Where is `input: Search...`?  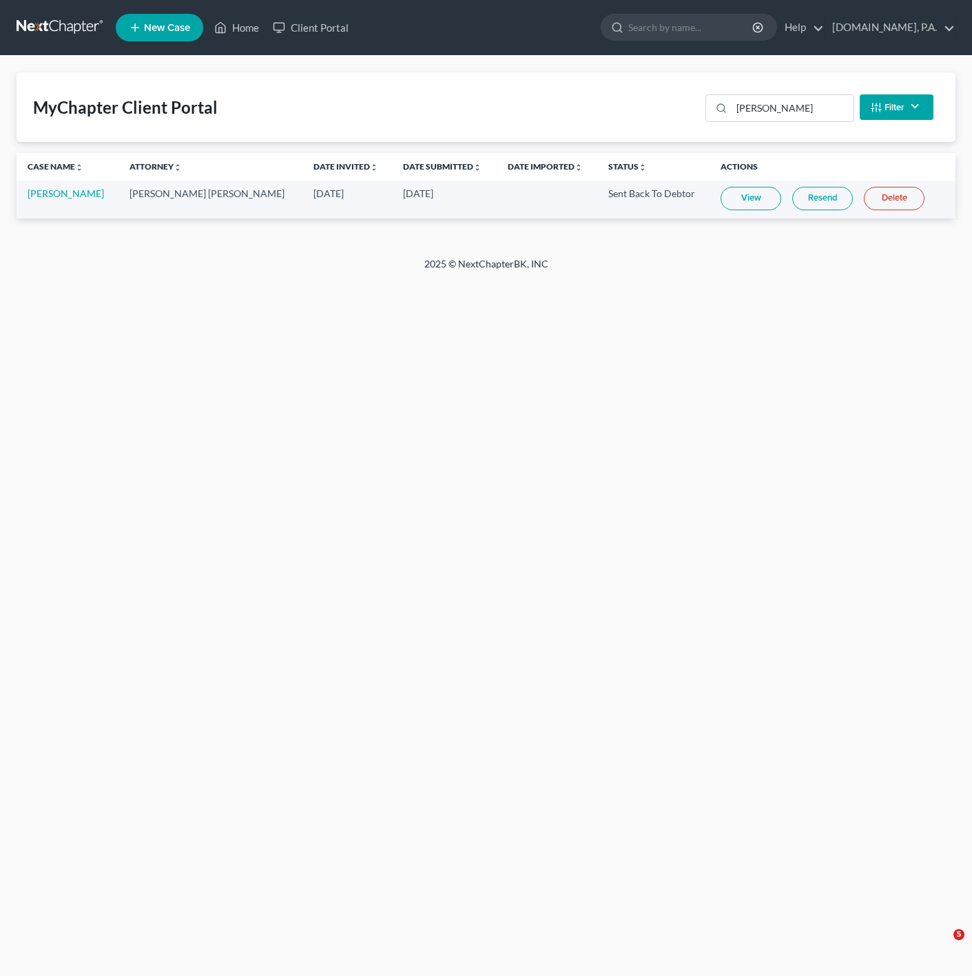 input: Search... is located at coordinates (792, 108).